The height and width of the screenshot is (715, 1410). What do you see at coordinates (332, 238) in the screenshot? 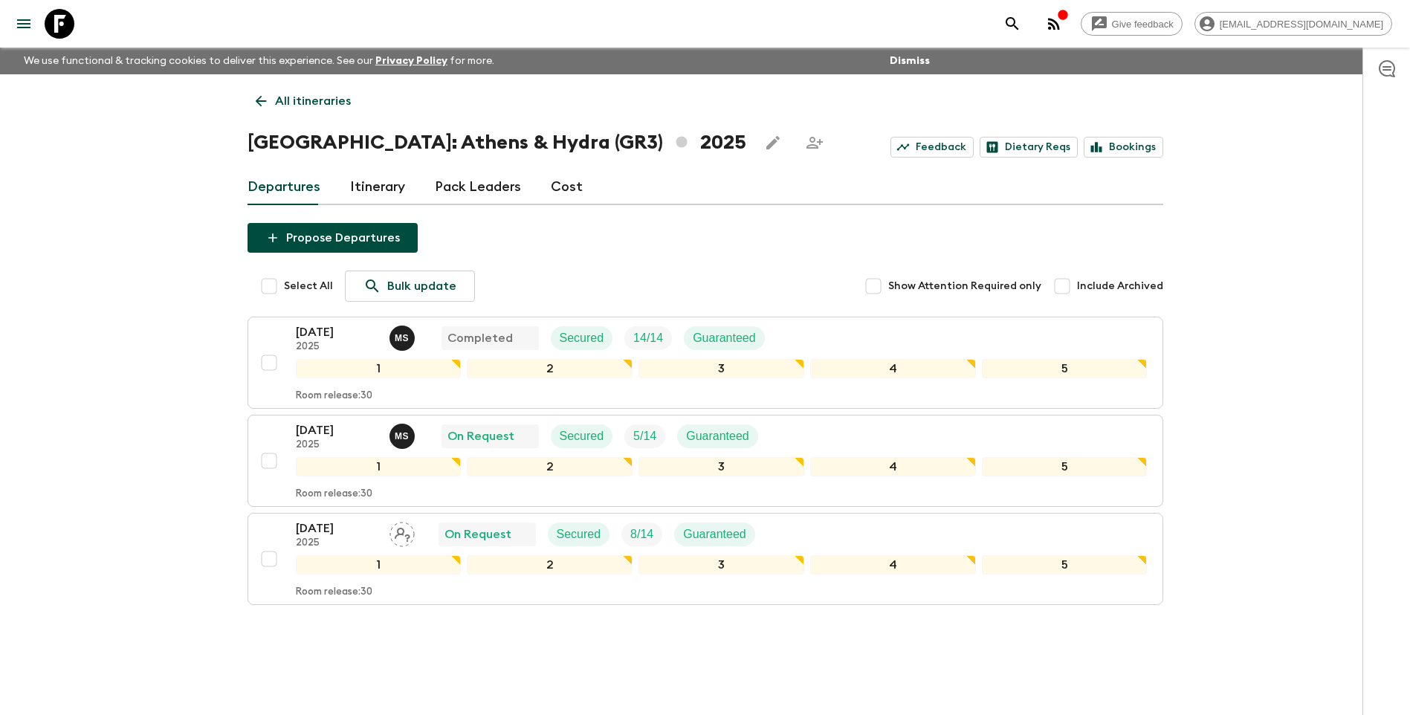
I see `button: Propose Departures` at bounding box center [332, 238].